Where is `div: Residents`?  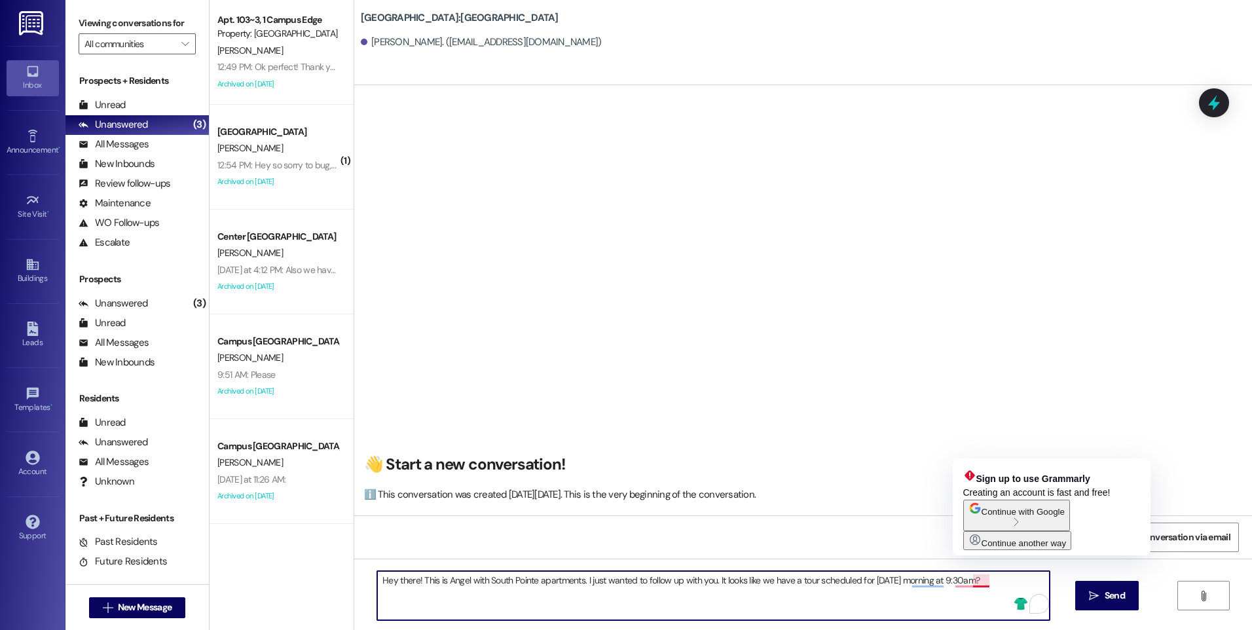 div: Residents is located at coordinates (137, 398).